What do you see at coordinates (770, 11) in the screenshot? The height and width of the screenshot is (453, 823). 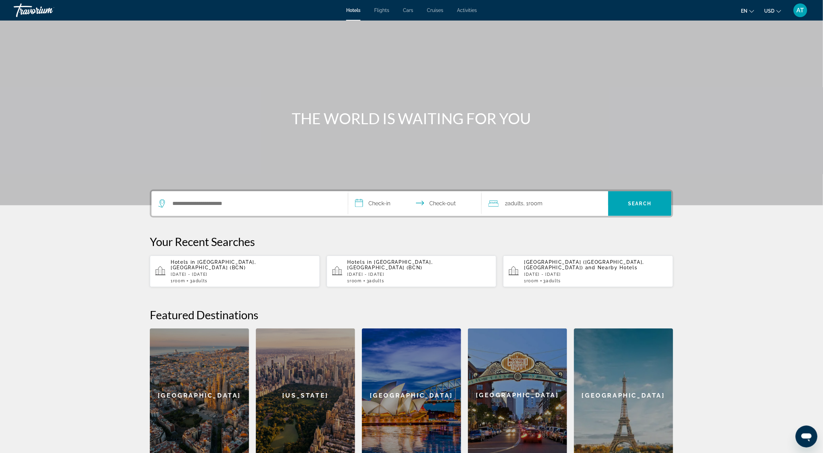 I see `span: USD` at bounding box center [770, 11].